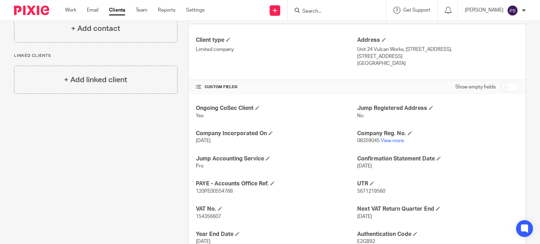  I want to click on a: Work, so click(71, 10).